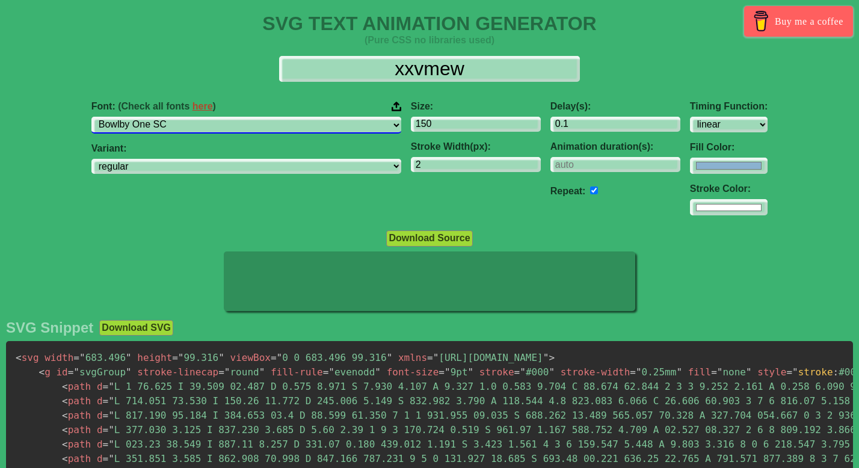 The image size is (859, 468). What do you see at coordinates (761, 21) in the screenshot?
I see `img: Buy me a coffee` at bounding box center [761, 21].